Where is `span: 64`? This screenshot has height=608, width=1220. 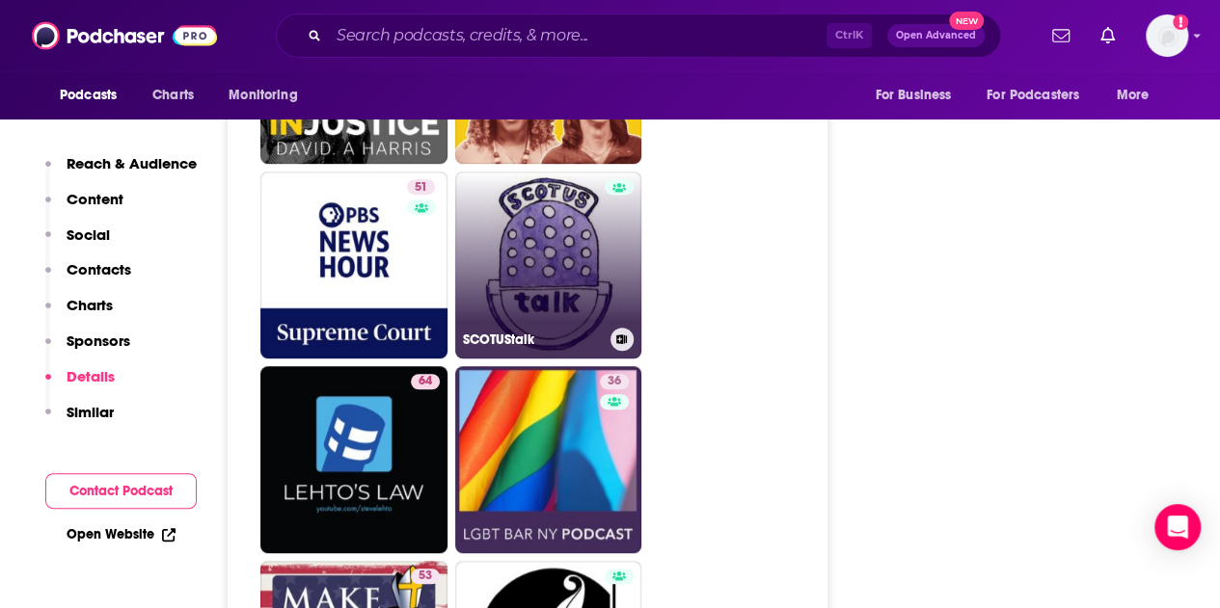 span: 64 is located at coordinates (425, 382).